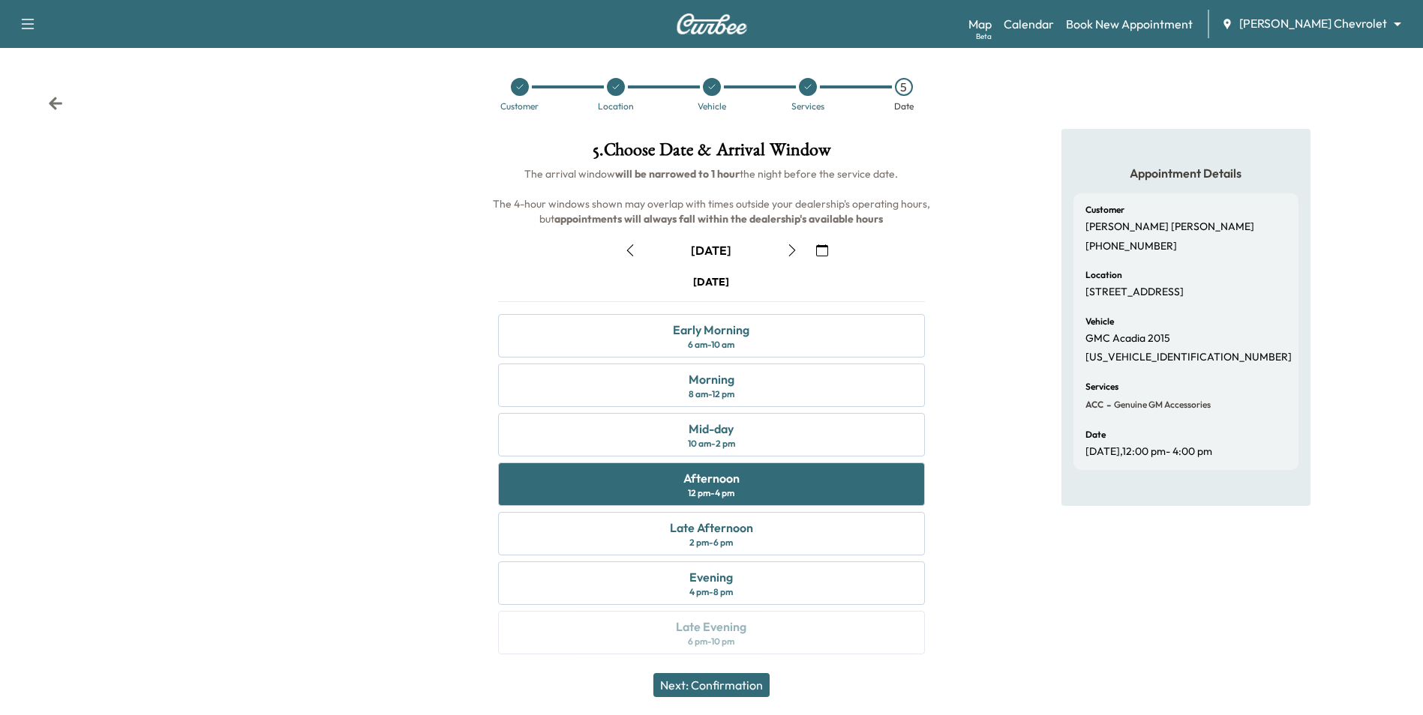 Image resolution: width=1423 pixels, height=715 pixels. I want to click on div: Mid-day, so click(711, 429).